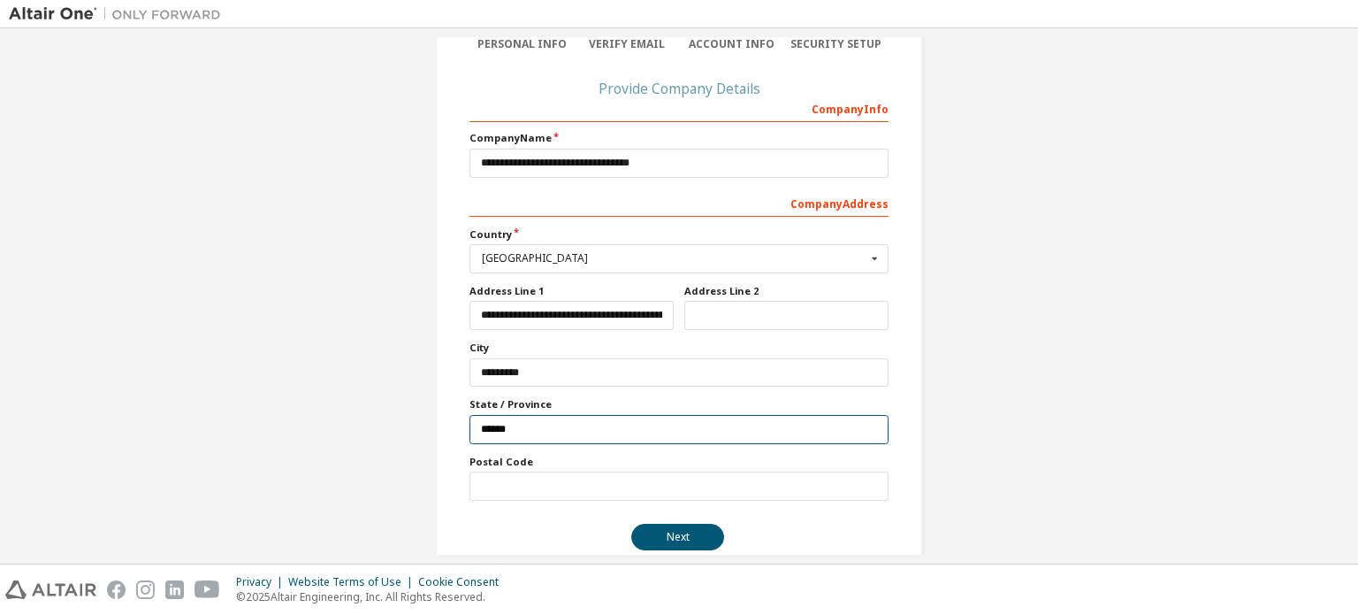  I want to click on label: State / Province, so click(679, 404).